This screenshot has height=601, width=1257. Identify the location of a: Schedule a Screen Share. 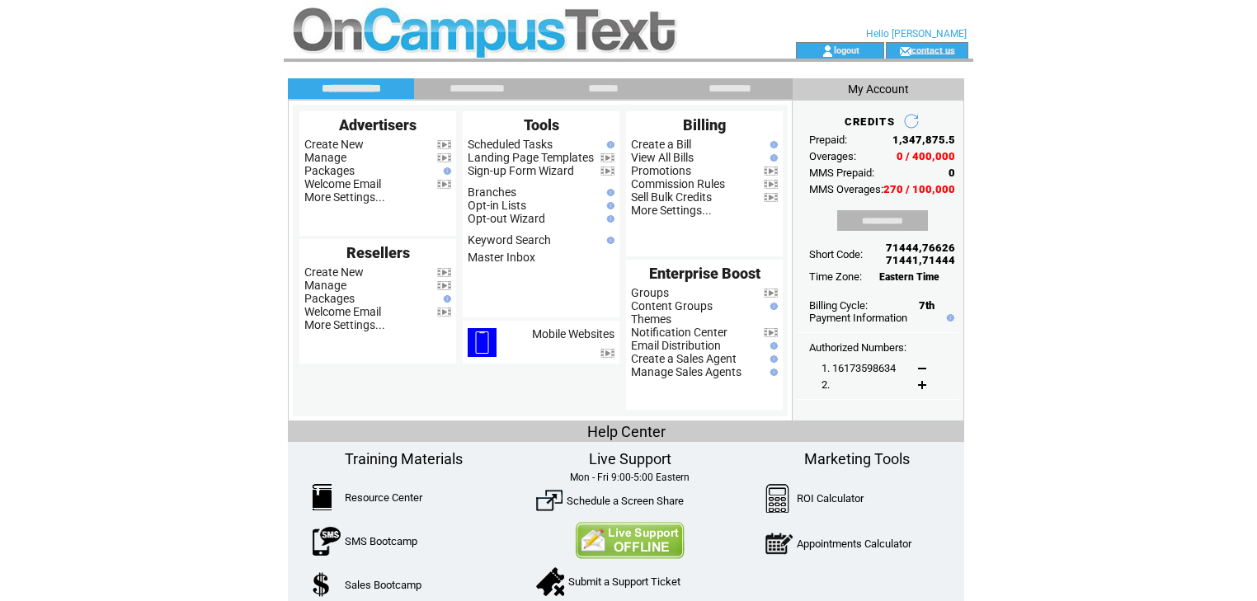
(625, 501).